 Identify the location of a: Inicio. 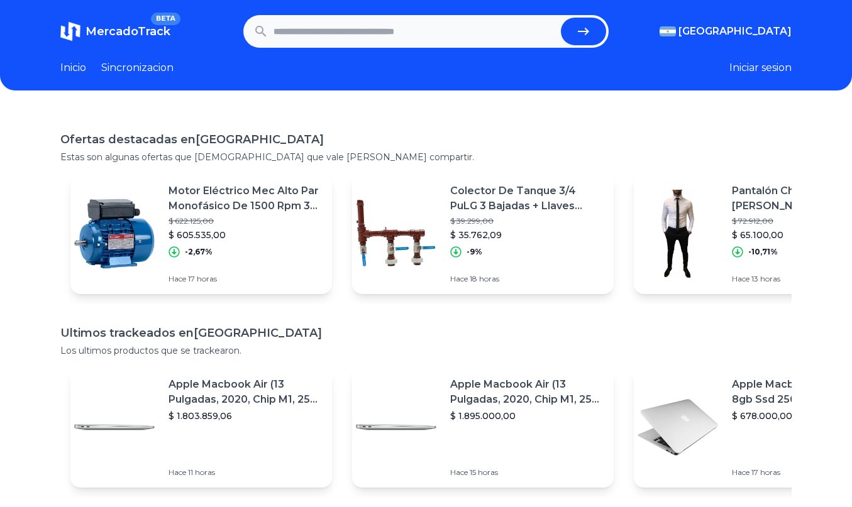
(73, 68).